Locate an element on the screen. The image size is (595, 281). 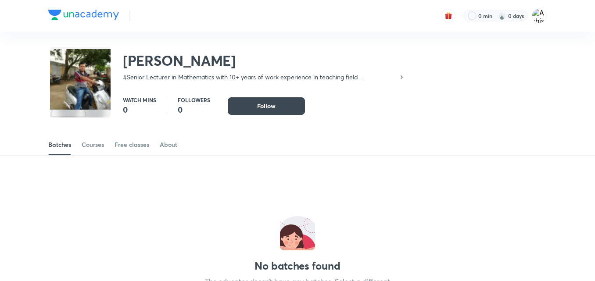
div: Free classes is located at coordinates (132, 145).